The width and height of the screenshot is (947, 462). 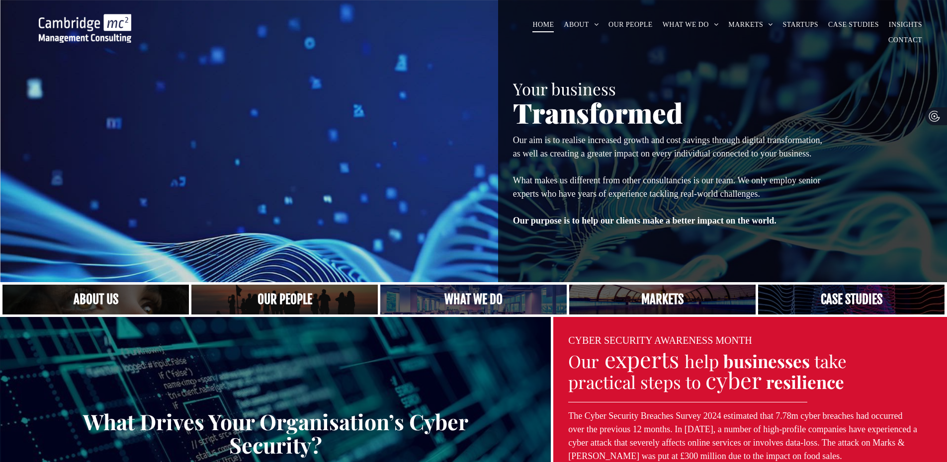 What do you see at coordinates (733, 380) in the screenshot?
I see `span: cyber` at bounding box center [733, 380].